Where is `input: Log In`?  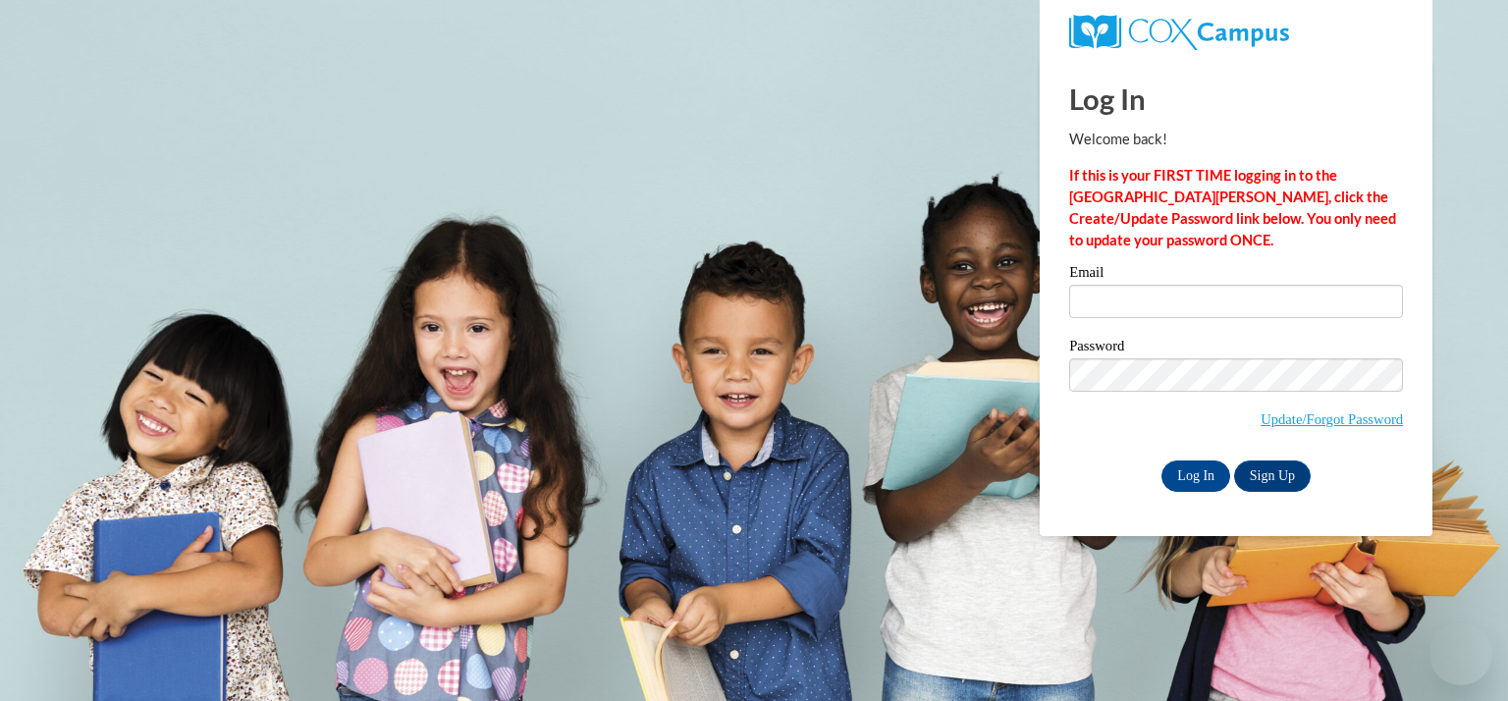
input: Log In is located at coordinates (1196, 476).